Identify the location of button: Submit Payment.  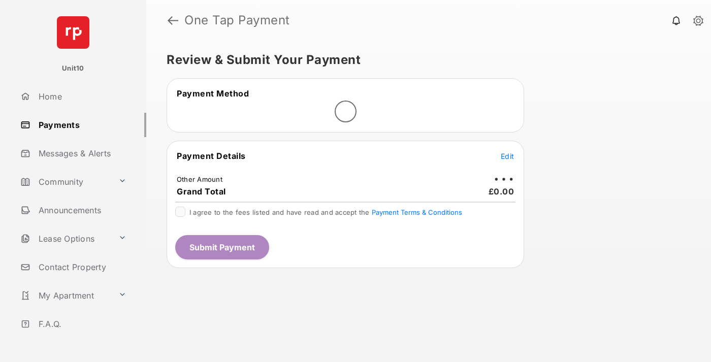
(222, 247).